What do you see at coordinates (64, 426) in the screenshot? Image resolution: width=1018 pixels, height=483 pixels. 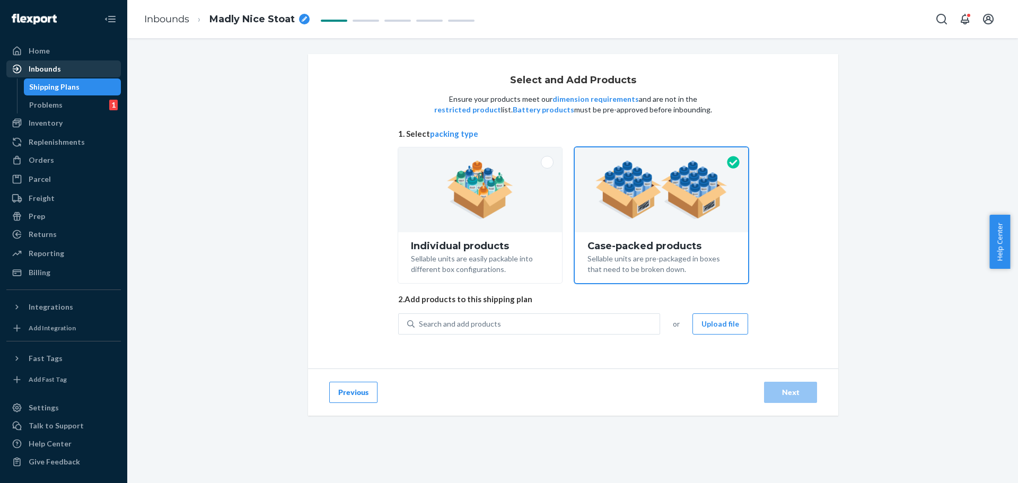 I see `a: Talk to Support` at bounding box center [64, 426].